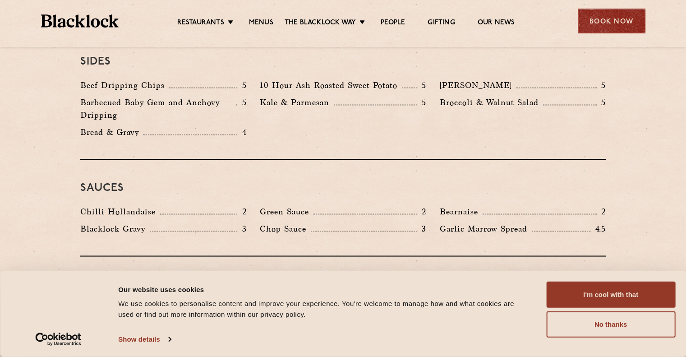  I want to click on a: Gifting, so click(441, 23).